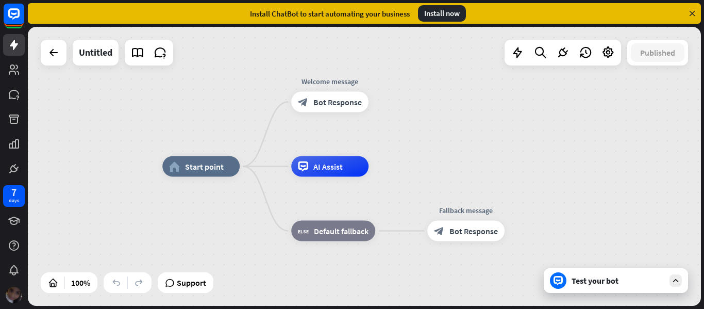 Image resolution: width=704 pixels, height=309 pixels. I want to click on button: Open LiveChat chat widget, so click(24, 20).